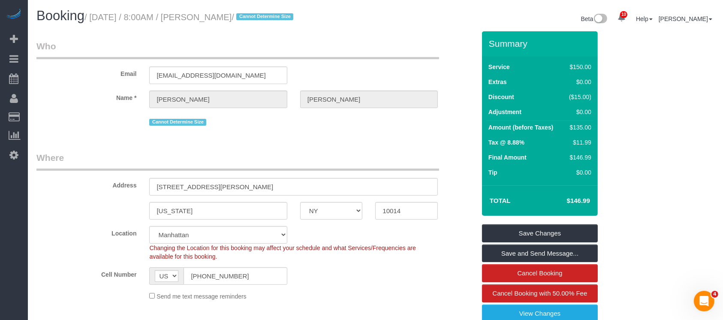 The height and width of the screenshot is (320, 723). I want to click on a: 10, so click(621, 18).